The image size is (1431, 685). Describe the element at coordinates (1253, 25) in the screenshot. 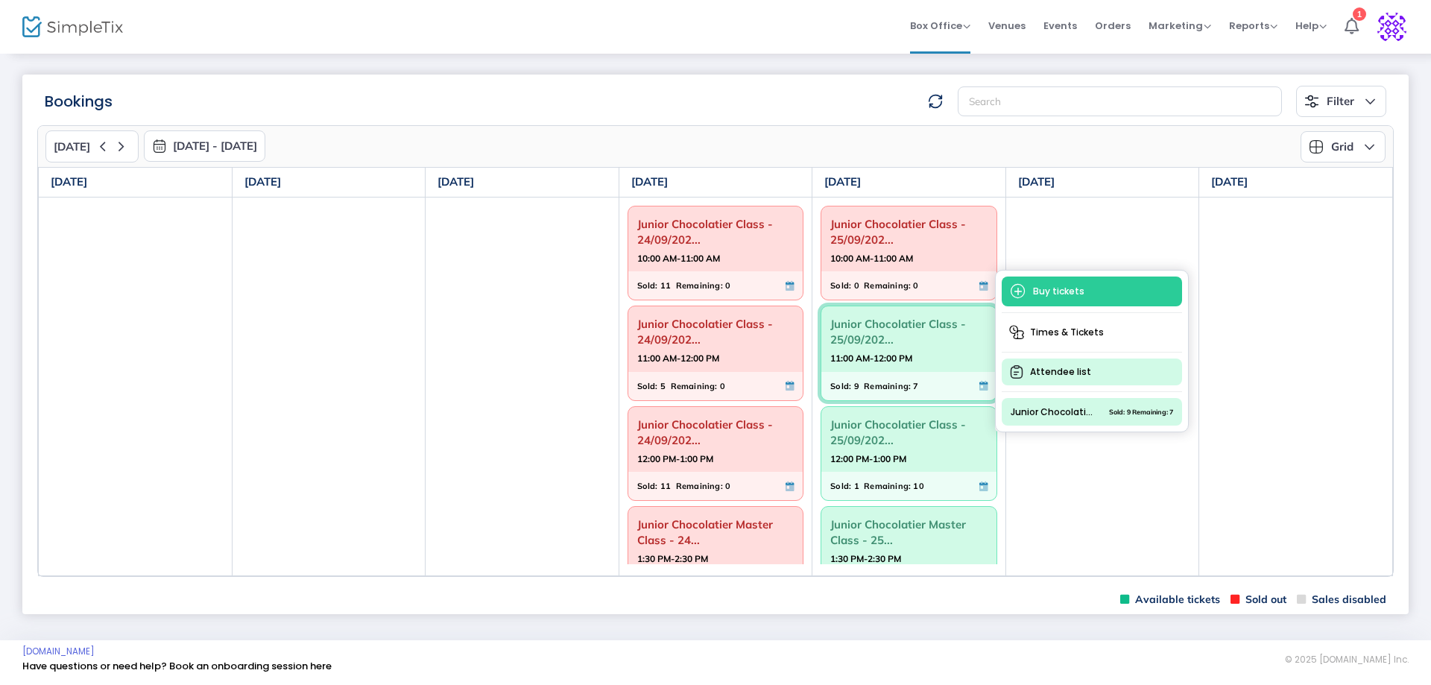

I see `span: Reports` at that location.